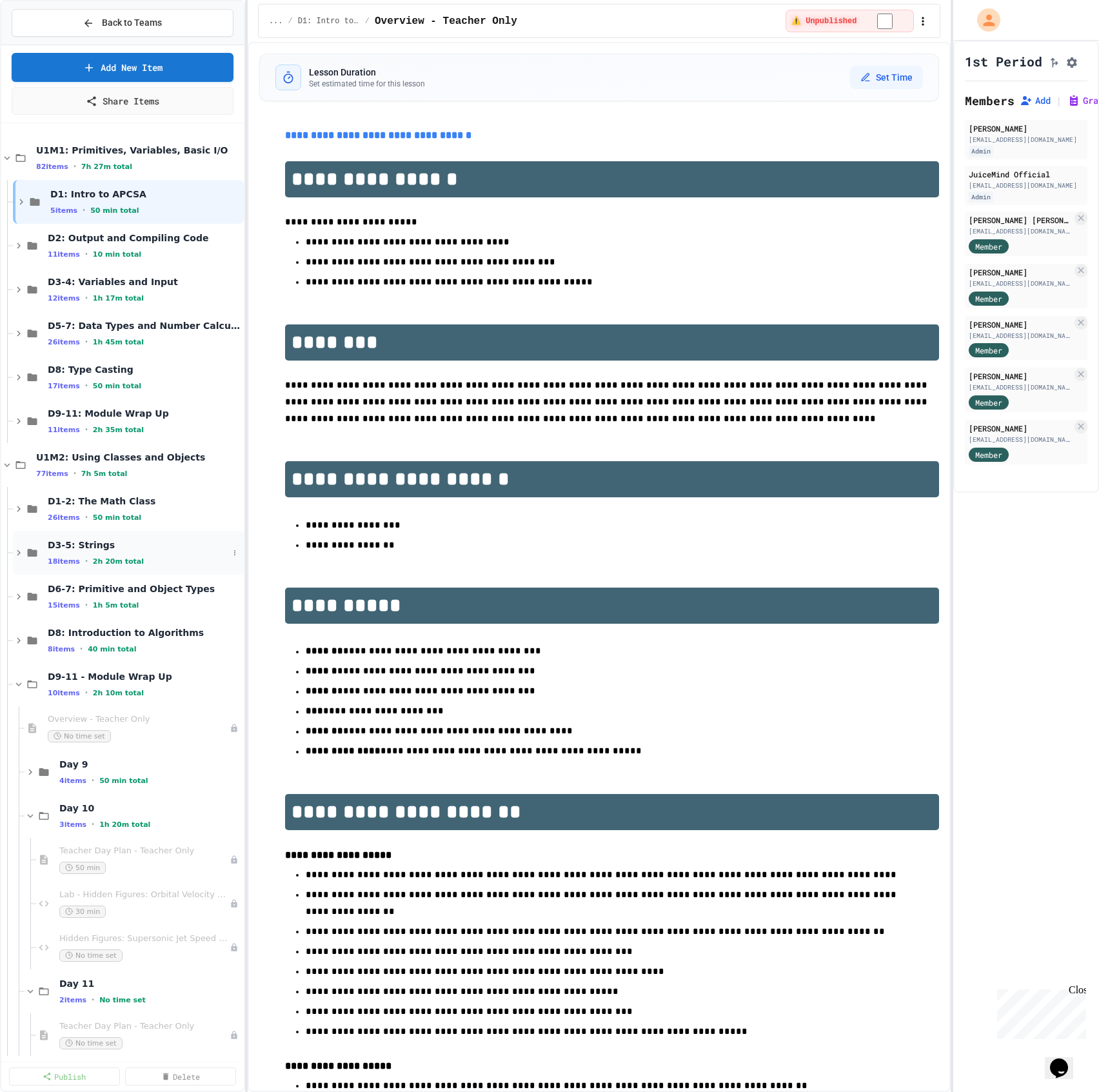 This screenshot has height=1092, width=1099. Describe the element at coordinates (106, 166) in the screenshot. I see `span: 7h 27m total` at that location.